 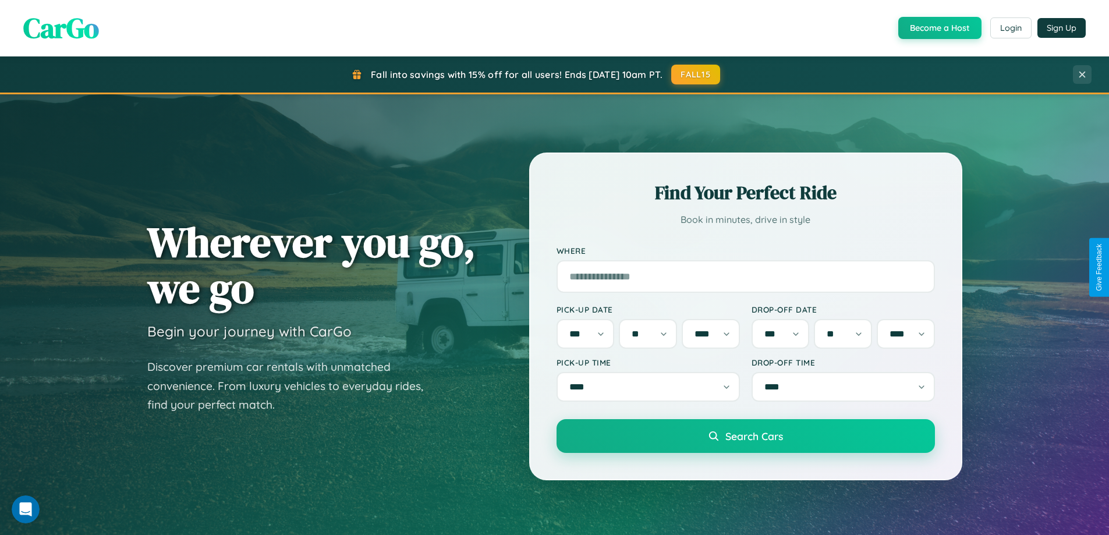 I want to click on h2: Find Your Perfect Ride, so click(x=746, y=193).